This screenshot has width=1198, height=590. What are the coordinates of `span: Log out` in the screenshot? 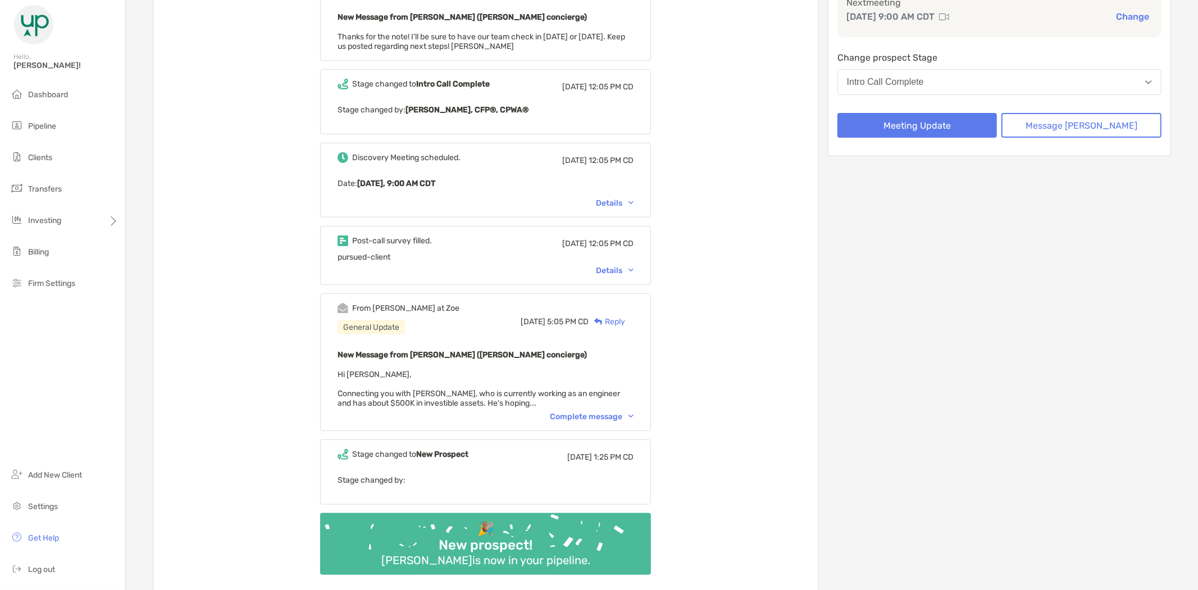 It's located at (42, 569).